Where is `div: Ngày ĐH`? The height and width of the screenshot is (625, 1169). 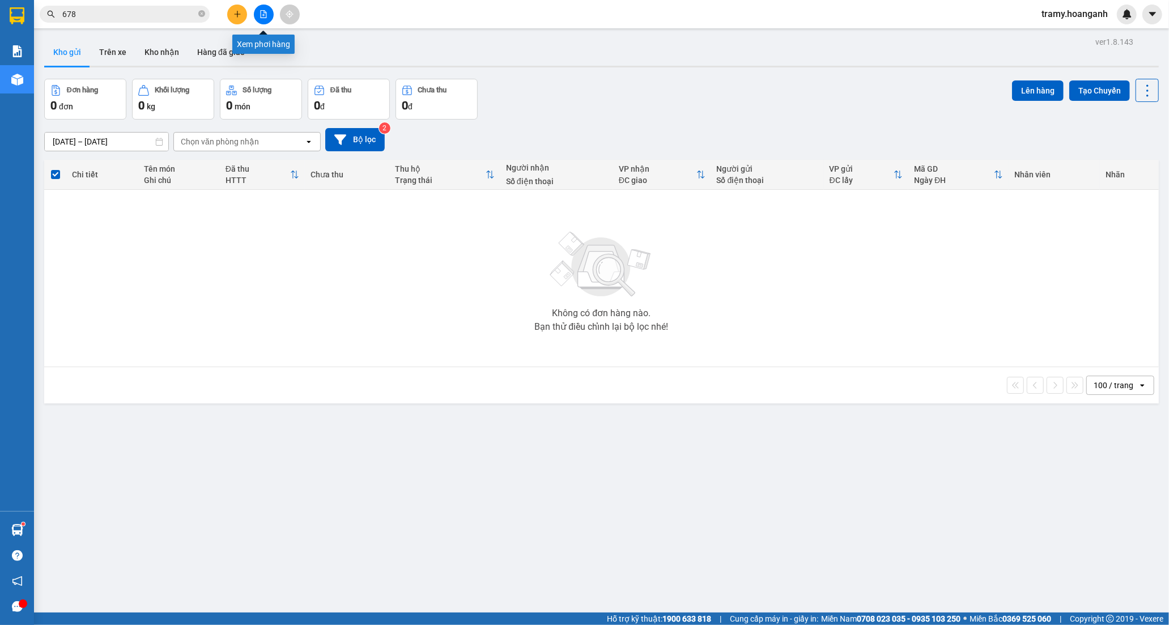 div: Ngày ĐH is located at coordinates (954, 180).